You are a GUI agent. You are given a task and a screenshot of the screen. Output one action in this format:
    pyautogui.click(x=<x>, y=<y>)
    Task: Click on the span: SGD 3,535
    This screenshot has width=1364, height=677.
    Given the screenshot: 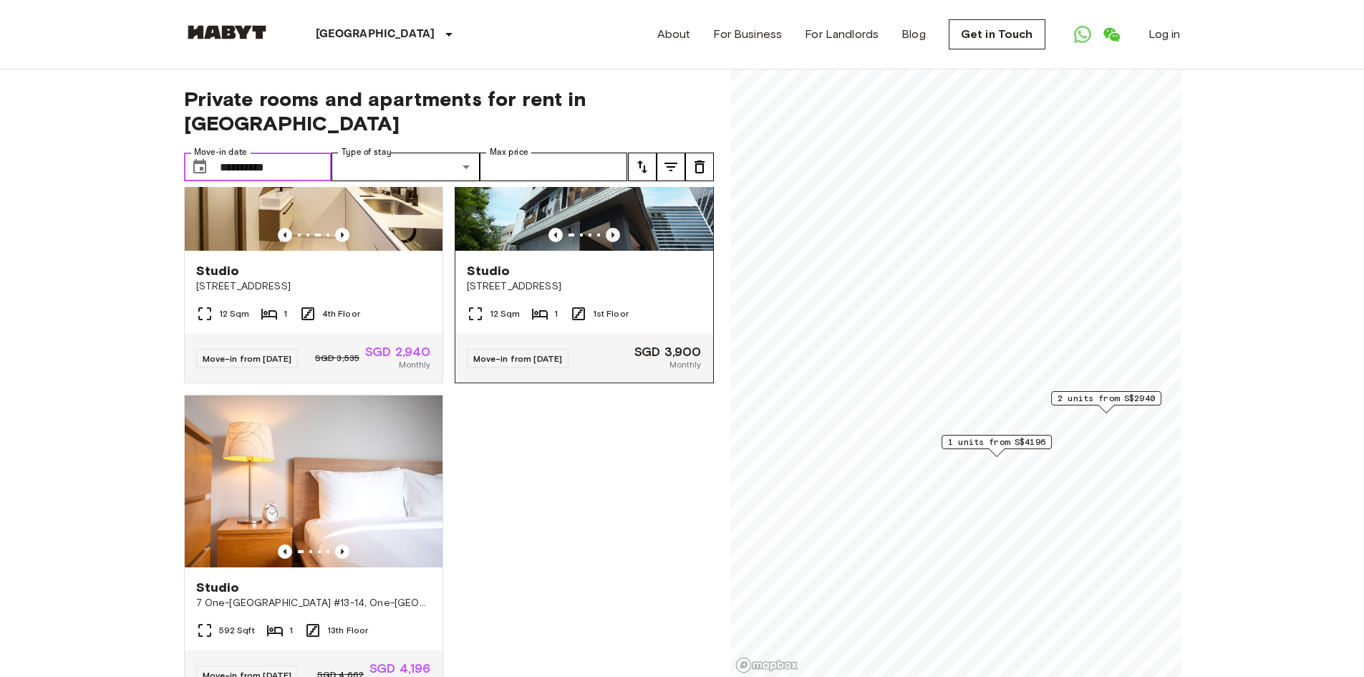 What is the action you would take?
    pyautogui.click(x=337, y=358)
    